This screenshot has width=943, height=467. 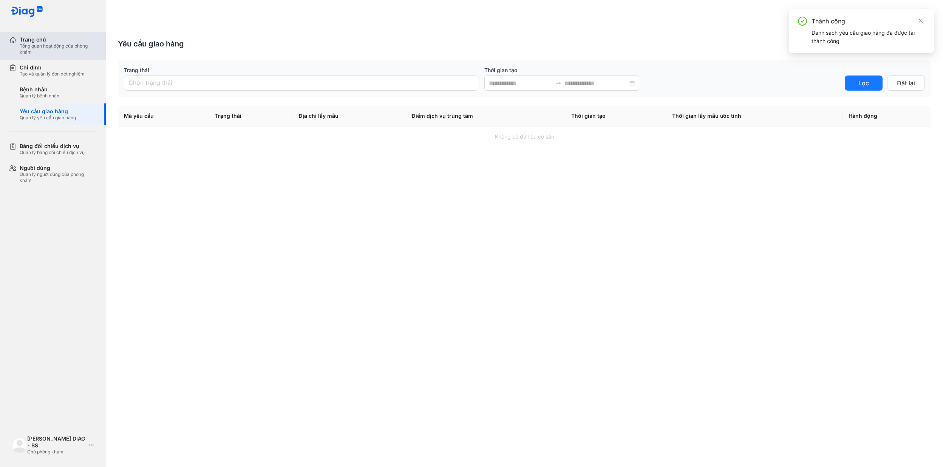 What do you see at coordinates (58, 40) in the screenshot?
I see `div: Trang chủ` at bounding box center [58, 40].